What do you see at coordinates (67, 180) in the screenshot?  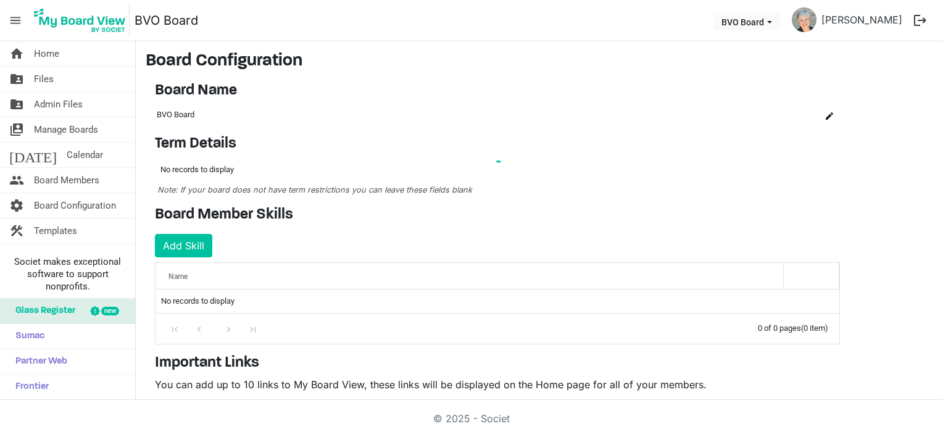 I see `span: Board Members` at bounding box center [67, 180].